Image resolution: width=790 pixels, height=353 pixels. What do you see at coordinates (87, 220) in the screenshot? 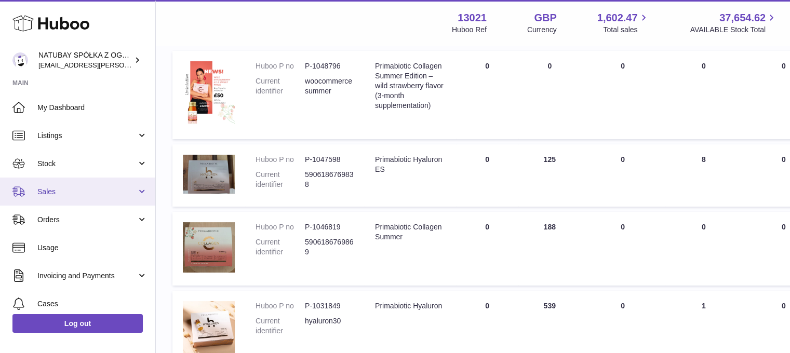
I see `span: Orders` at bounding box center [87, 220].